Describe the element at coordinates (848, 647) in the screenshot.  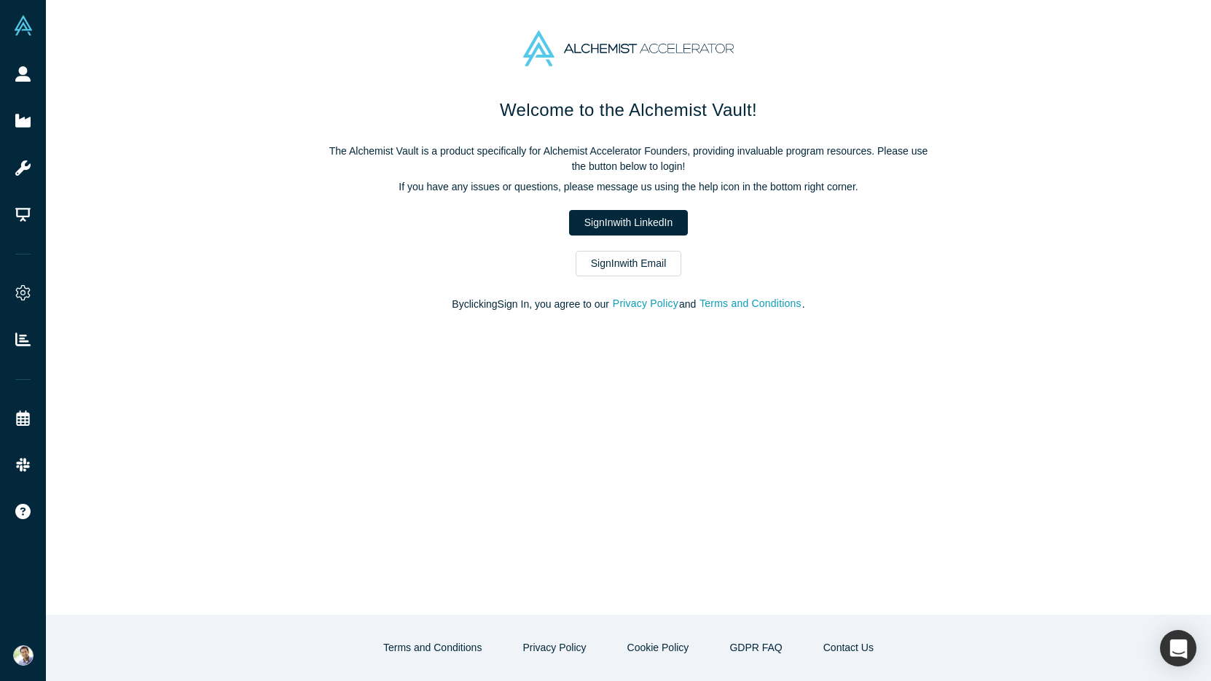
I see `a: Contact Us` at that location.